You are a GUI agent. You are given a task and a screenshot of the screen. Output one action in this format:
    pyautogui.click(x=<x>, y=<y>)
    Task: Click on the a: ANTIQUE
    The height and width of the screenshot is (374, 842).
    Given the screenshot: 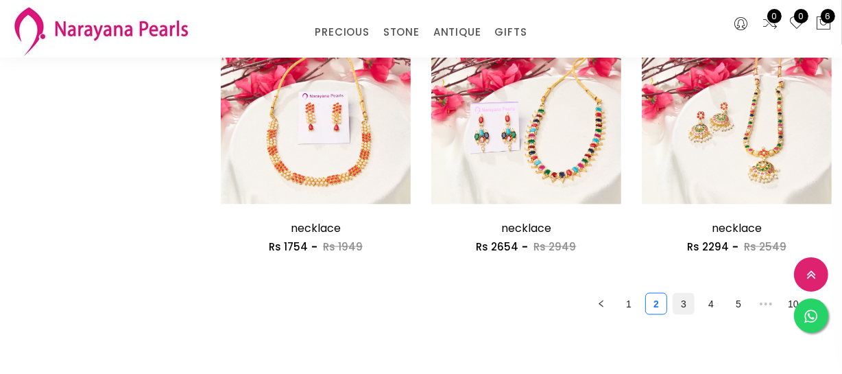 What is the action you would take?
    pyautogui.click(x=457, y=32)
    